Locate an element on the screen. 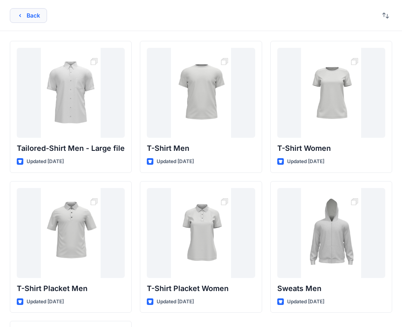 The height and width of the screenshot is (327, 402). p: T-Shirt Men is located at coordinates (201, 149).